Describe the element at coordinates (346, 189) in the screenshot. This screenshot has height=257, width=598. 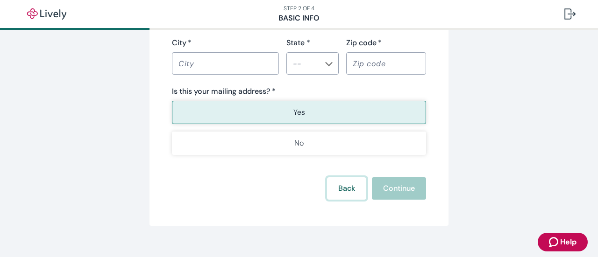
I see `button: Back` at that location.